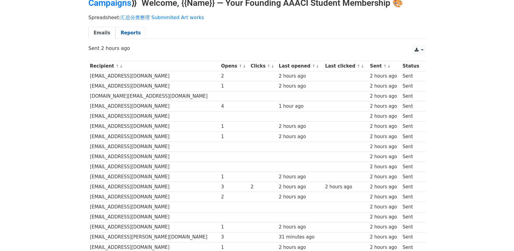 Image resolution: width=514 pixels, height=251 pixels. What do you see at coordinates (162, 17) in the screenshot?
I see `a: 汇总分类整理 Submmited Art works` at bounding box center [162, 17].